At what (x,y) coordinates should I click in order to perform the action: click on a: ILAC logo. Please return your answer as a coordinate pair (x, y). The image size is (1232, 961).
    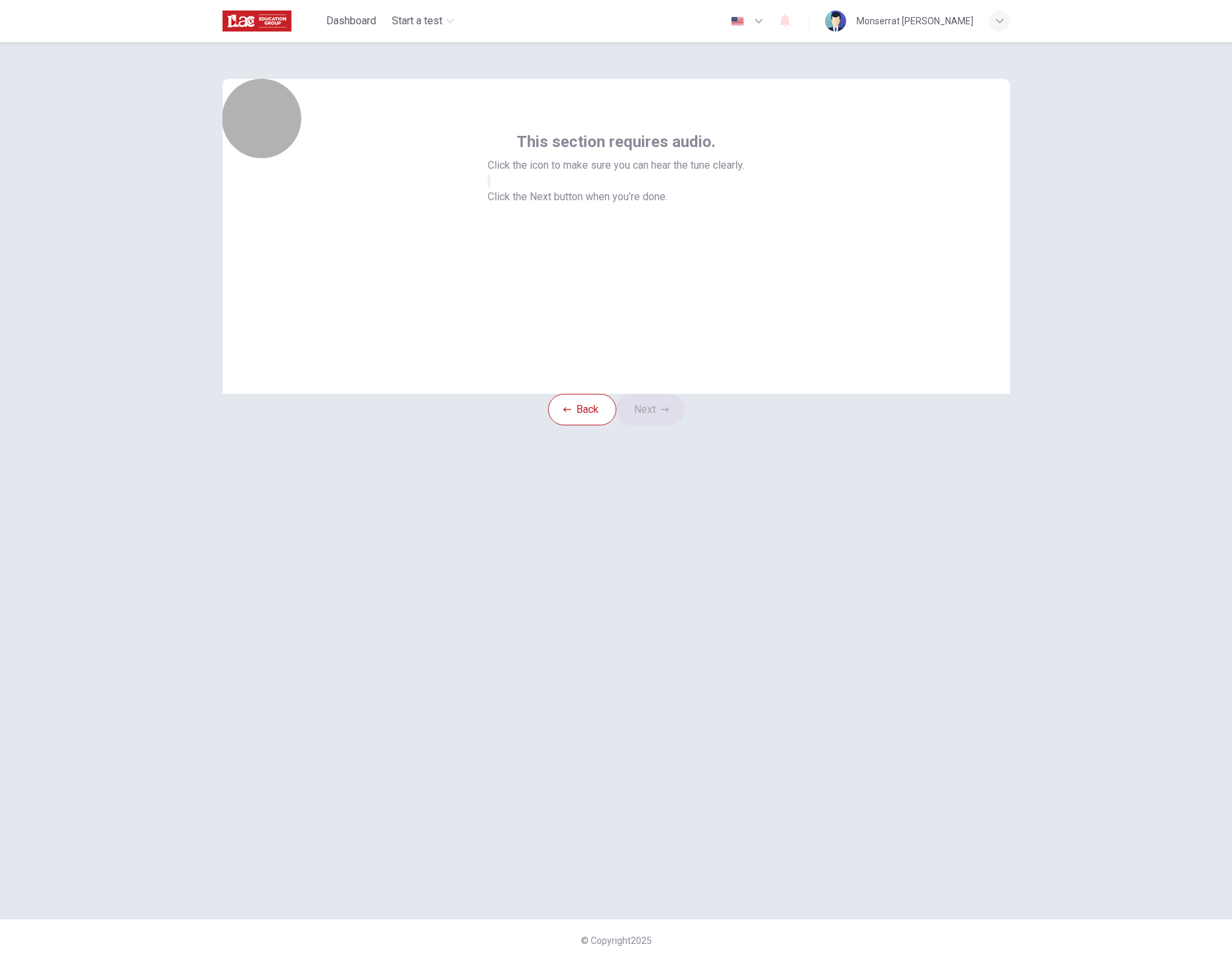
    Looking at the image, I should click on (272, 21).